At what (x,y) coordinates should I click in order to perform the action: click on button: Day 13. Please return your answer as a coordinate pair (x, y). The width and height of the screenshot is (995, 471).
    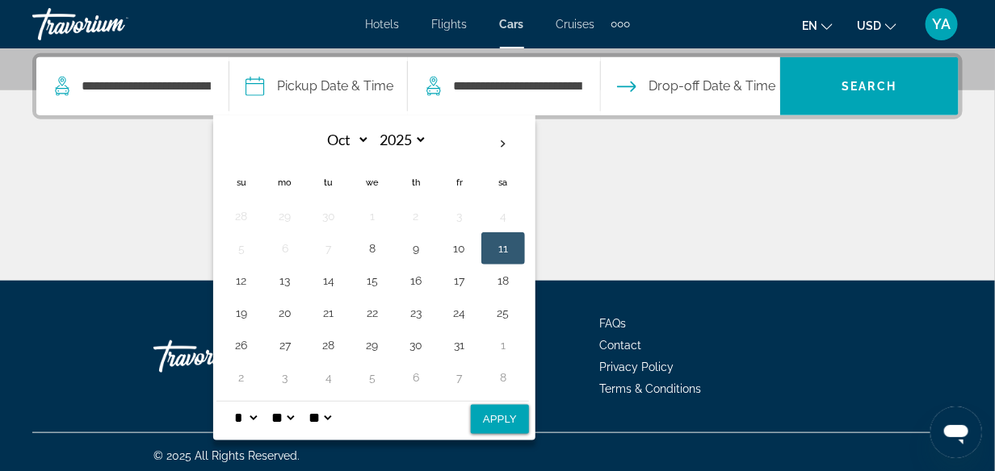
    Looking at the image, I should click on (285, 281).